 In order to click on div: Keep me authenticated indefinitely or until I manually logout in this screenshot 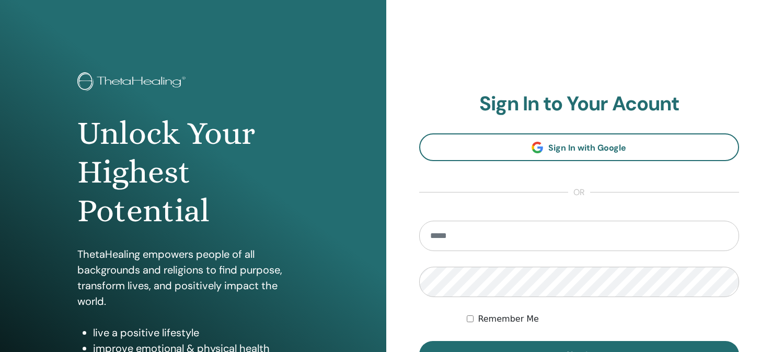, I will do `click(602, 319)`.